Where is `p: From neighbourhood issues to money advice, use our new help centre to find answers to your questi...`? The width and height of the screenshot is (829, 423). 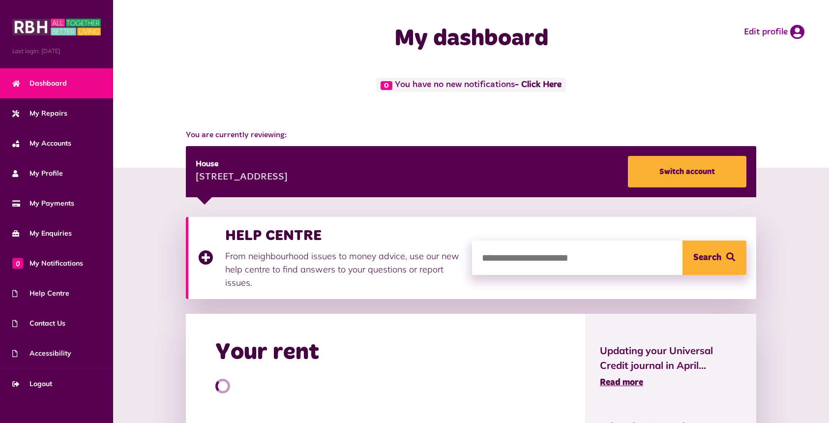
p: From neighbourhood issues to money advice, use our new help centre to find answers to your questi... is located at coordinates (344, 269).